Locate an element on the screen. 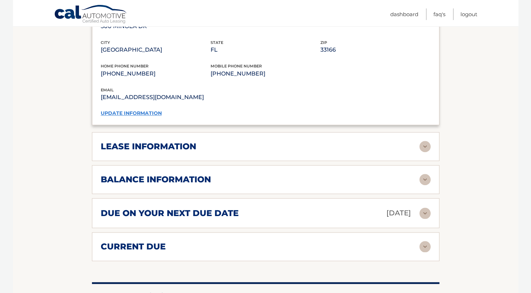  h2: balance information is located at coordinates (156, 179).